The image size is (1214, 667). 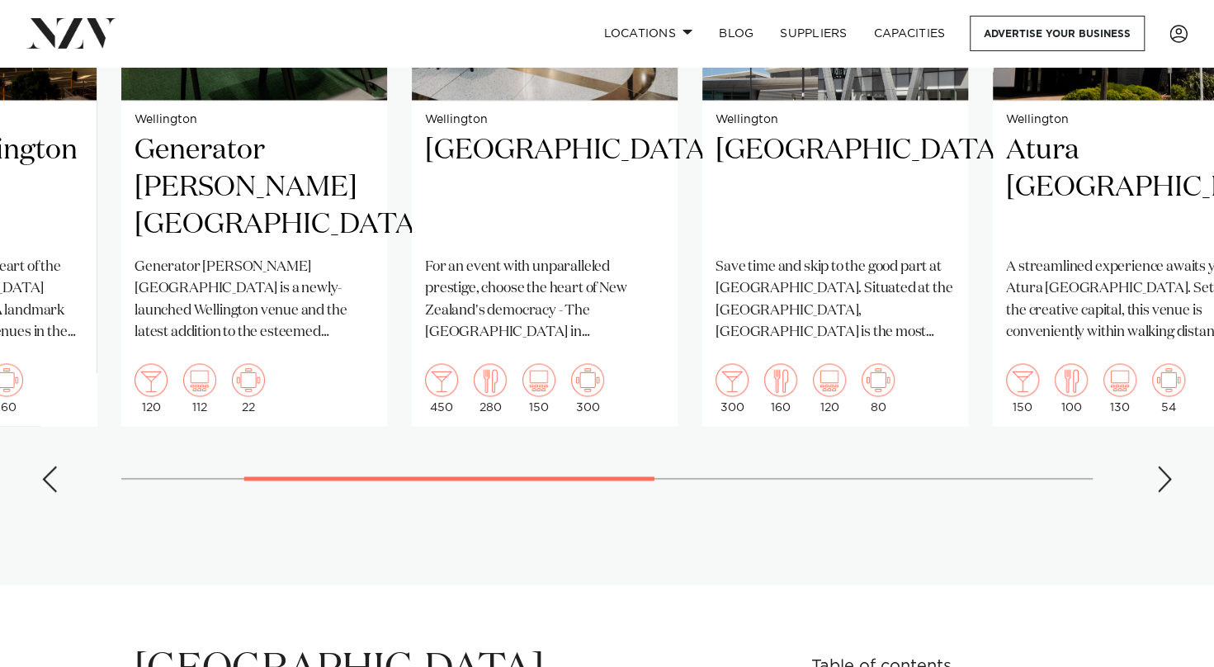 I want to click on div: 80, so click(x=878, y=388).